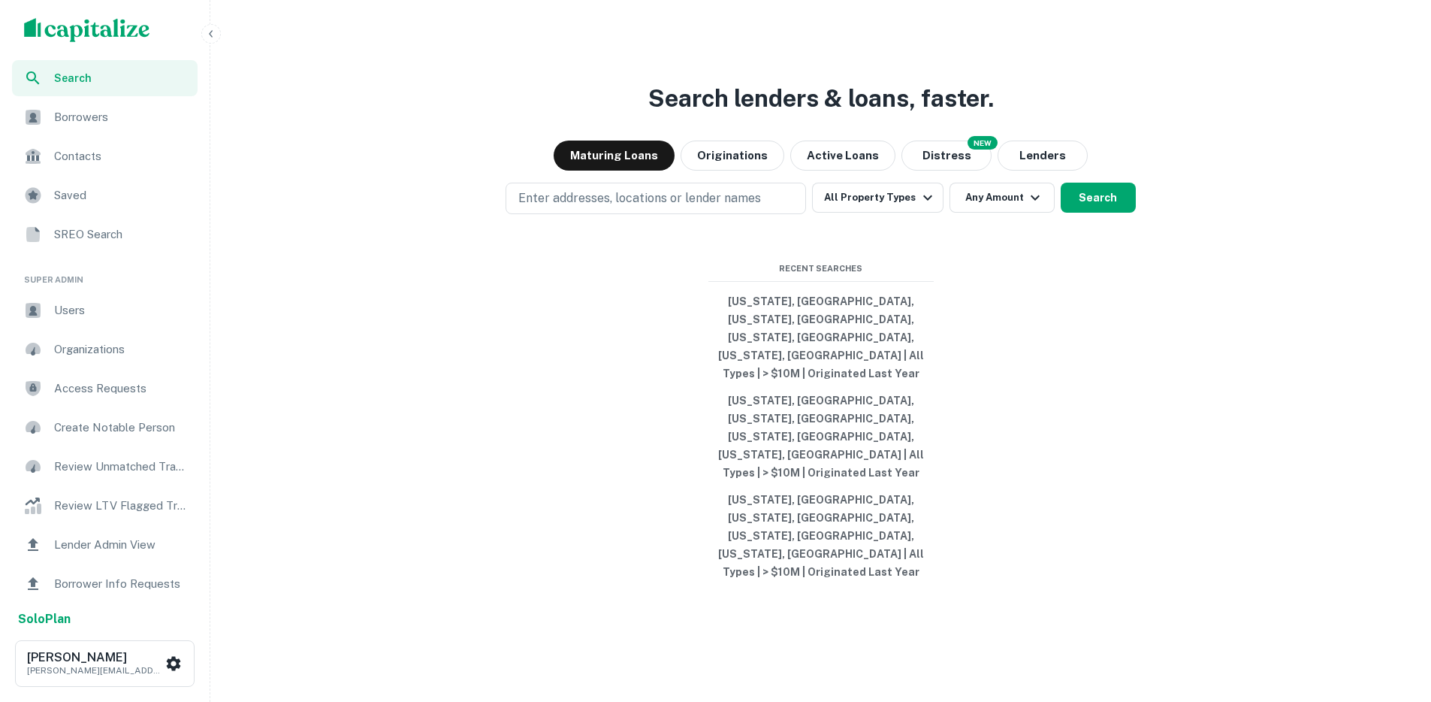 Image resolution: width=1431 pixels, height=702 pixels. What do you see at coordinates (104, 427) in the screenshot?
I see `a: Create Notable Person` at bounding box center [104, 427].